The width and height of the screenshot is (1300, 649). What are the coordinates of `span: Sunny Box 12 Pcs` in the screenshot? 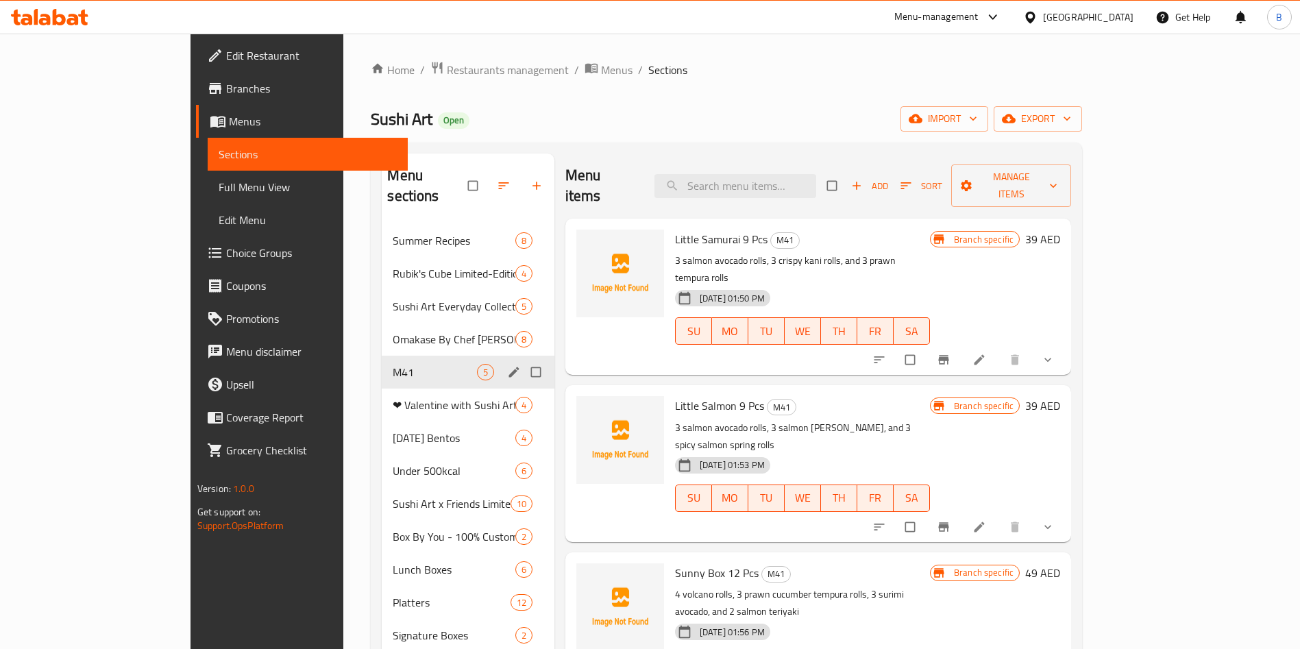 It's located at (717, 573).